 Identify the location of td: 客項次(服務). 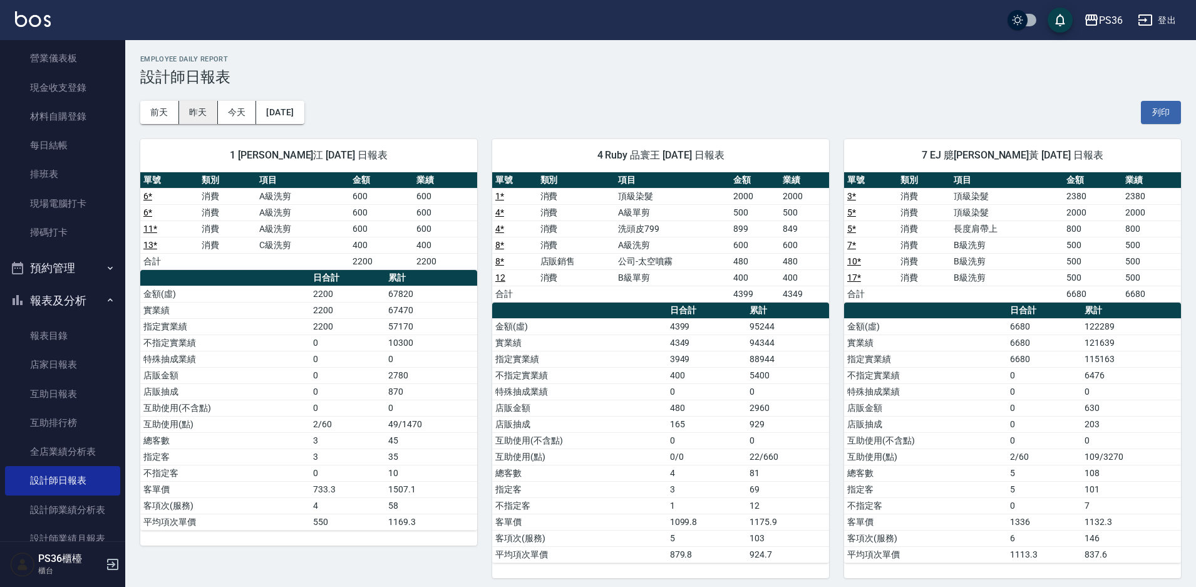
(926, 538).